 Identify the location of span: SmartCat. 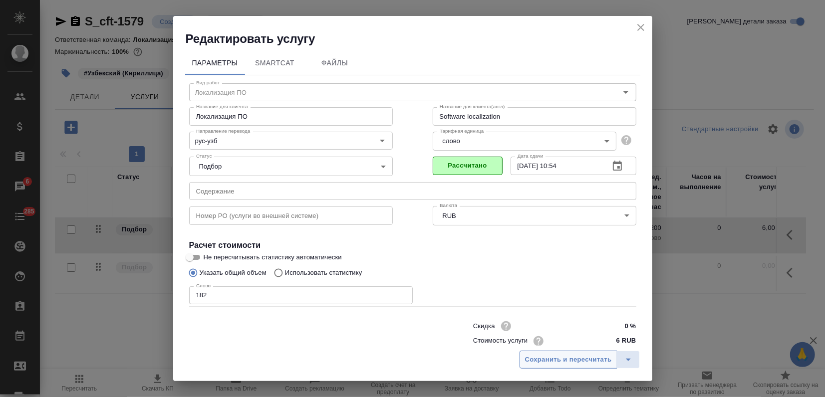
(275, 63).